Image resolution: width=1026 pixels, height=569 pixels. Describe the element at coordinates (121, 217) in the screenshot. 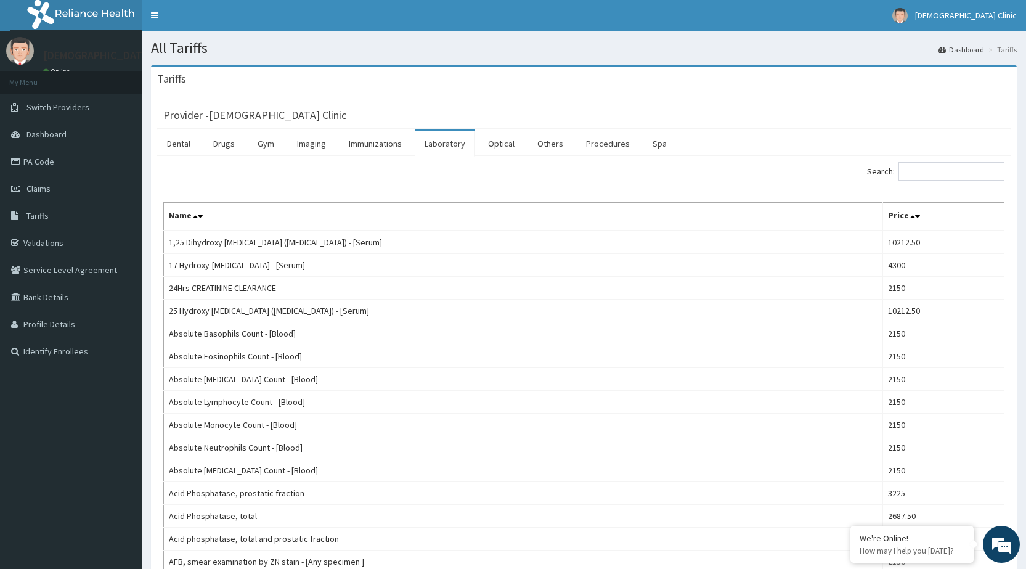

I see `span: We're online!` at that location.